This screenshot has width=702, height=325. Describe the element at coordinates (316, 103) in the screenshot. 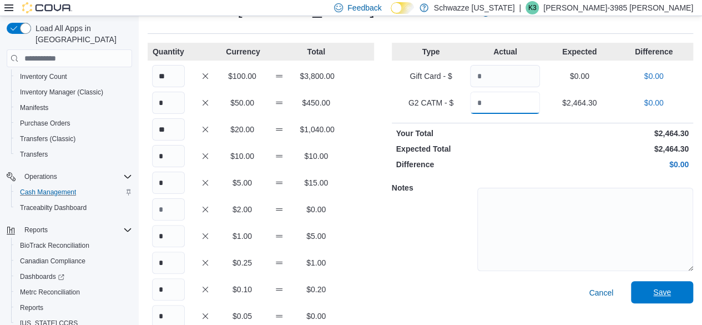

I see `p: $450.00` at that location.